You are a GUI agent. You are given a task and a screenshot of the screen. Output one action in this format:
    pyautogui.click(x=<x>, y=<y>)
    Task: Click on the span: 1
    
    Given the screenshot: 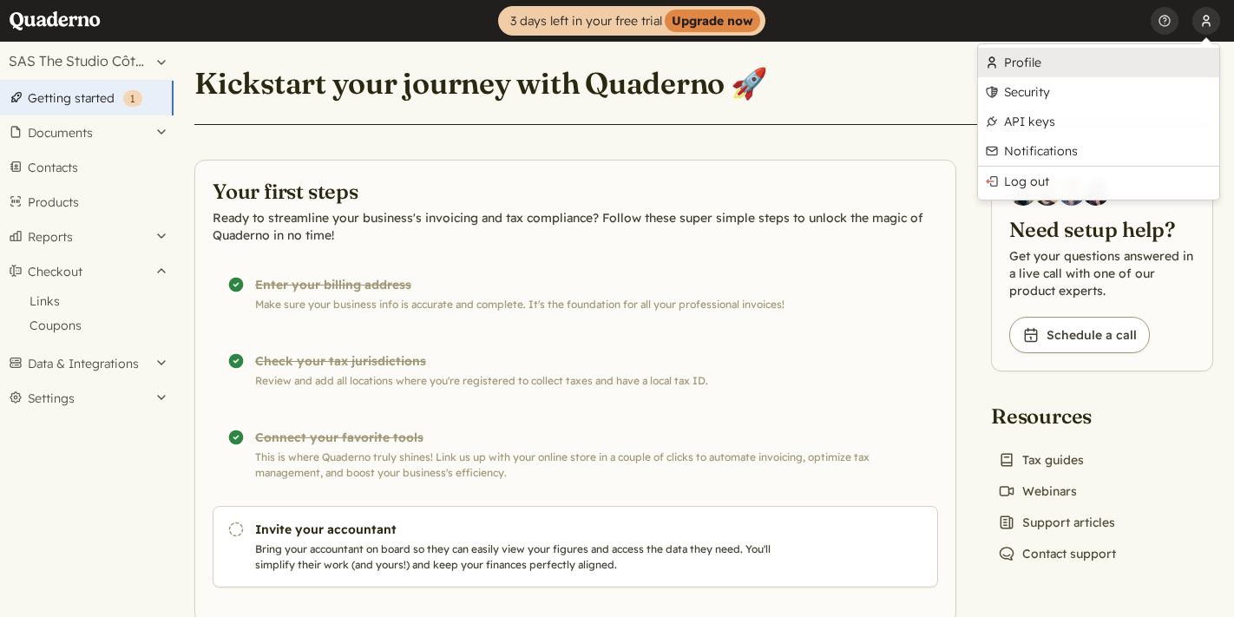 What is the action you would take?
    pyautogui.click(x=133, y=98)
    